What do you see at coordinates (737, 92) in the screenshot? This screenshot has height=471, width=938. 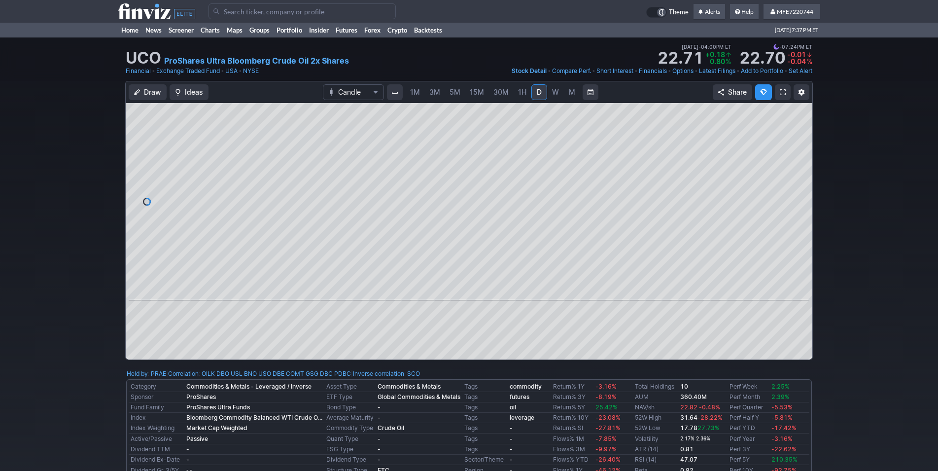 I see `span: Share` at bounding box center [737, 92].